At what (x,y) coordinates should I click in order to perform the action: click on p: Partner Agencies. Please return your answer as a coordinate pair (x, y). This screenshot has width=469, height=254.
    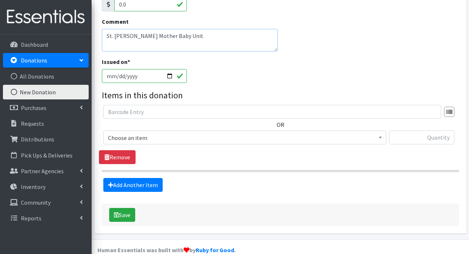
    Looking at the image, I should click on (42, 171).